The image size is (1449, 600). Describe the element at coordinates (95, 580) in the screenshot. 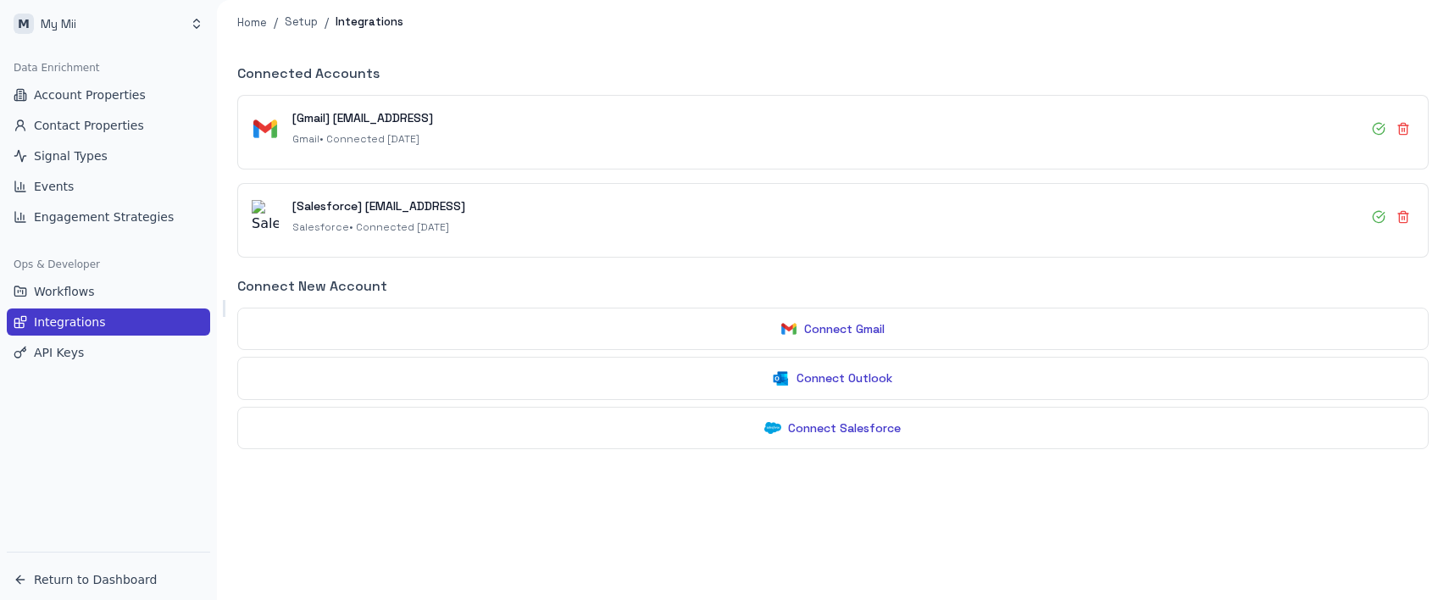

I see `span: Return to Dashboard` at that location.